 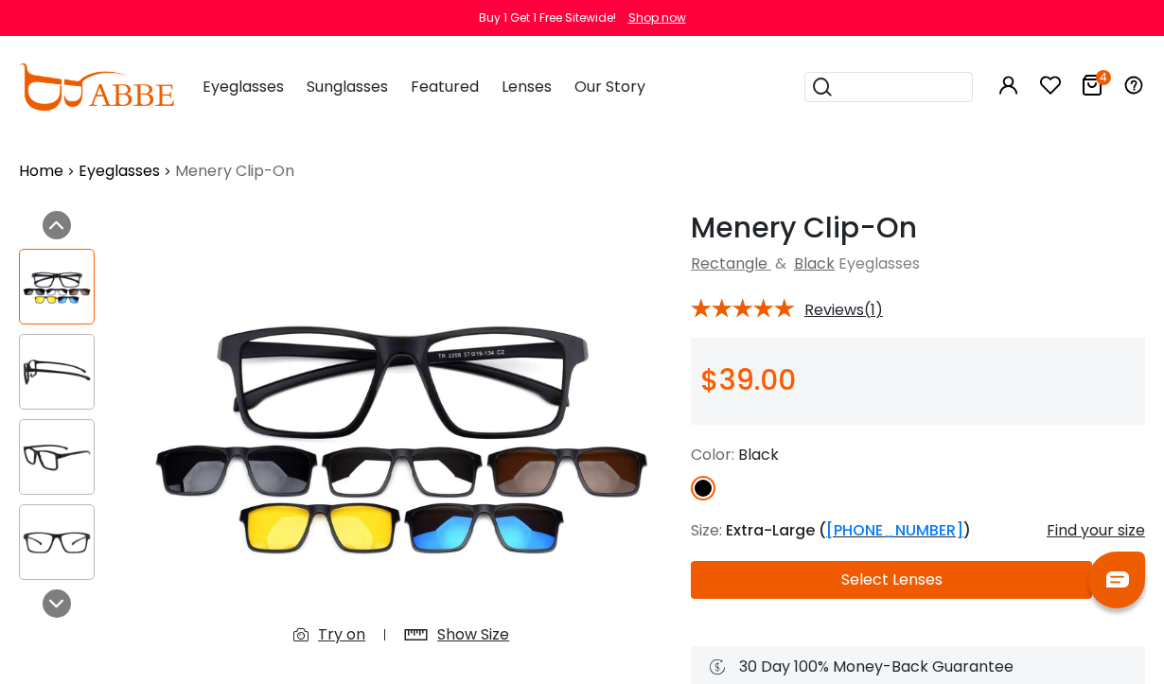 What do you see at coordinates (652, 17) in the screenshot?
I see `a: Shop now` at bounding box center [652, 17].